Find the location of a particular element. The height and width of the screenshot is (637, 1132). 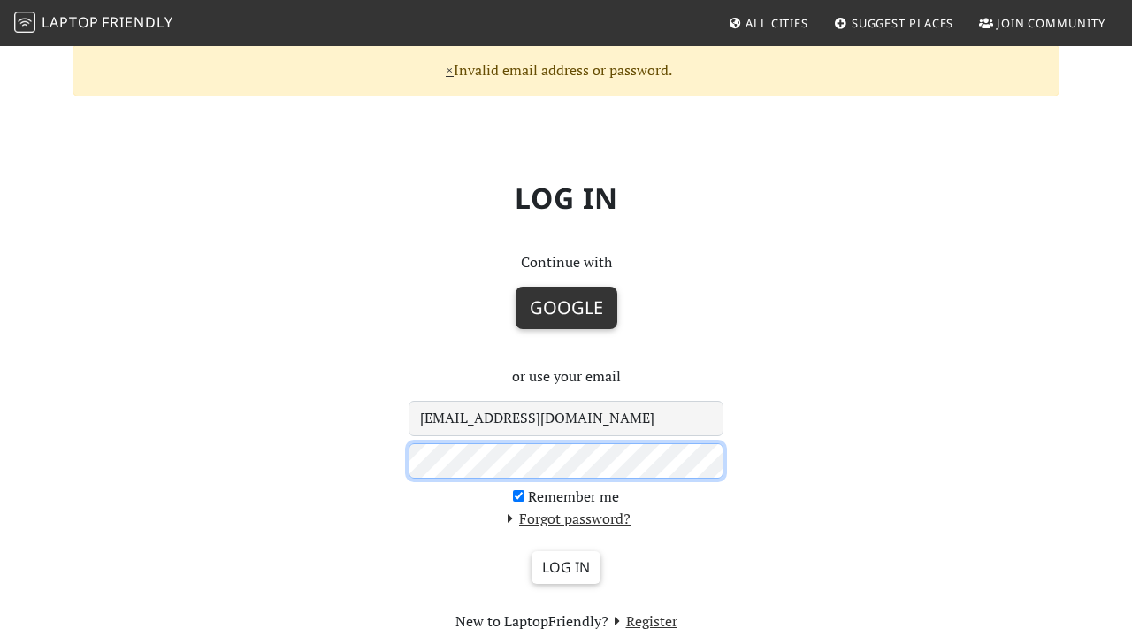

a: LaptopFriendly LaptopFriendly is located at coordinates (94, 23).